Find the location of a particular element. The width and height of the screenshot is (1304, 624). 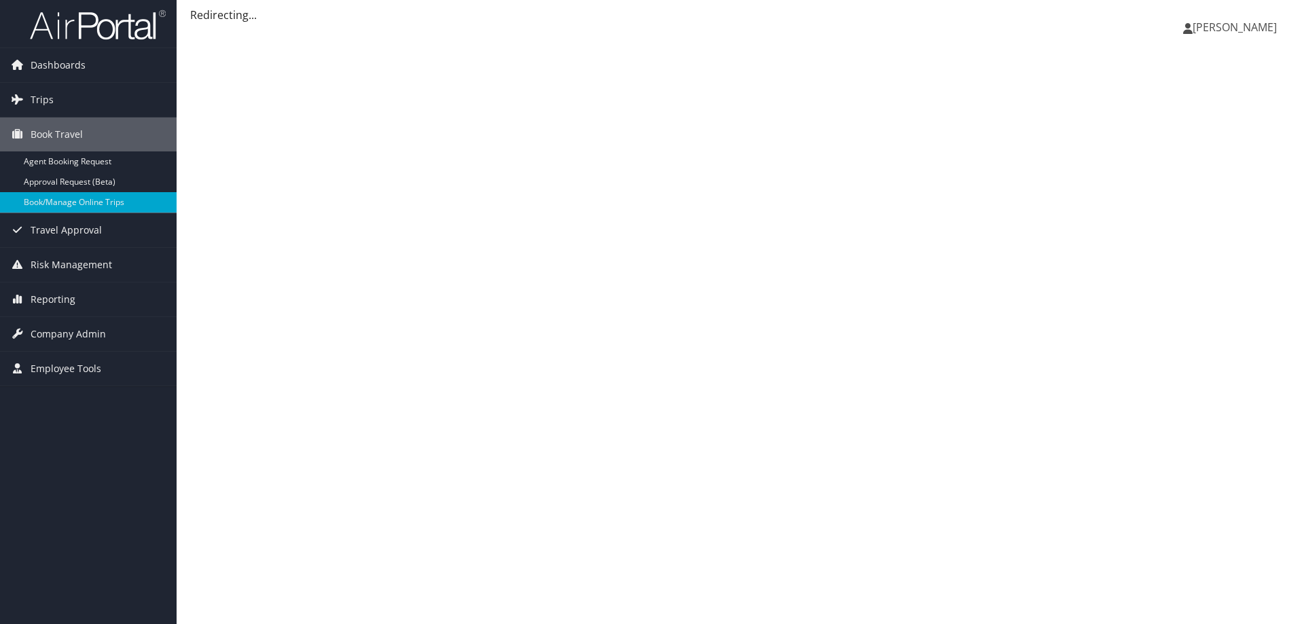

span: Travel Approval is located at coordinates (66, 230).